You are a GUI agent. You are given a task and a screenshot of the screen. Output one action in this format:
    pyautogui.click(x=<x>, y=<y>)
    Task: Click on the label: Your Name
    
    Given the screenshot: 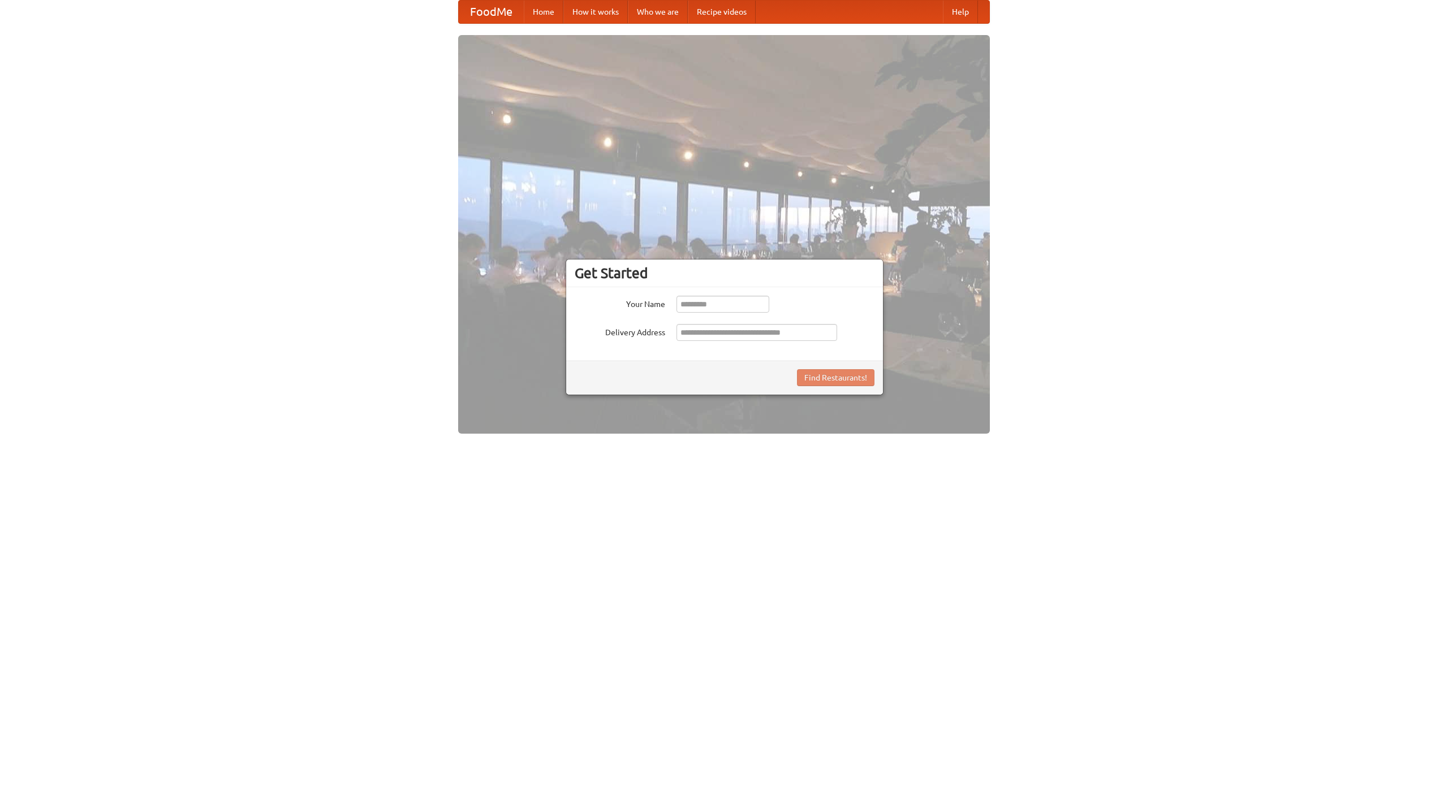 What is the action you would take?
    pyautogui.click(x=620, y=303)
    